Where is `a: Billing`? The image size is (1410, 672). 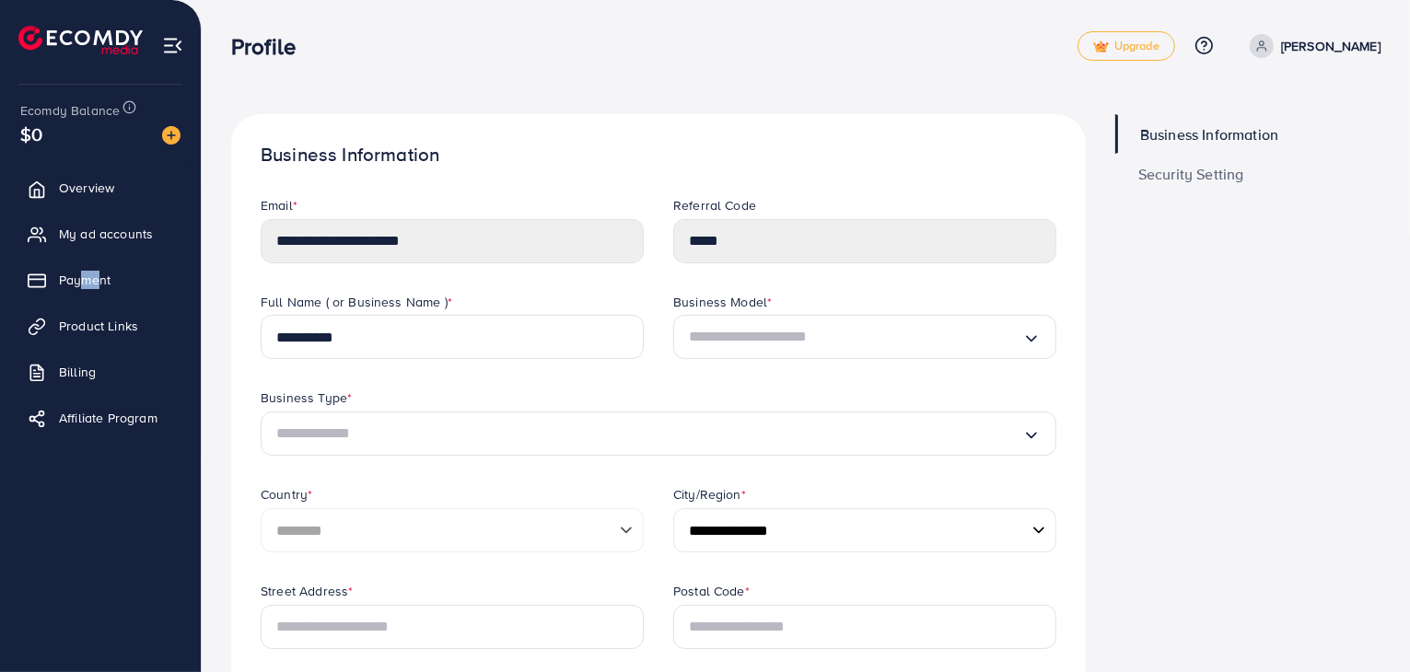
a: Billing is located at coordinates (100, 372).